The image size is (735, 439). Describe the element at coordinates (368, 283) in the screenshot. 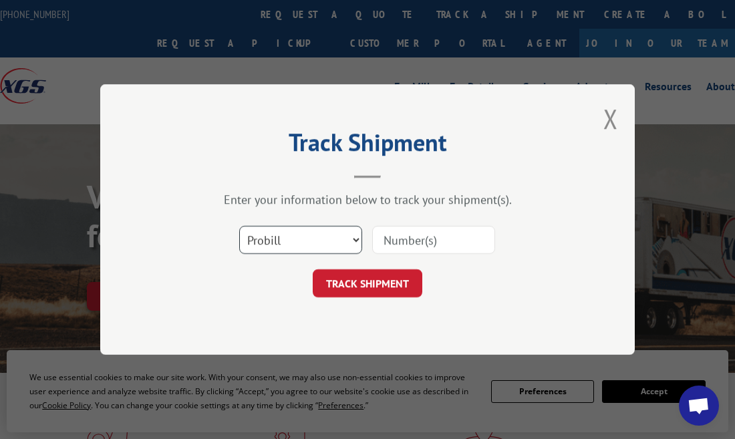

I see `button: TRACK SHIPMENT` at that location.